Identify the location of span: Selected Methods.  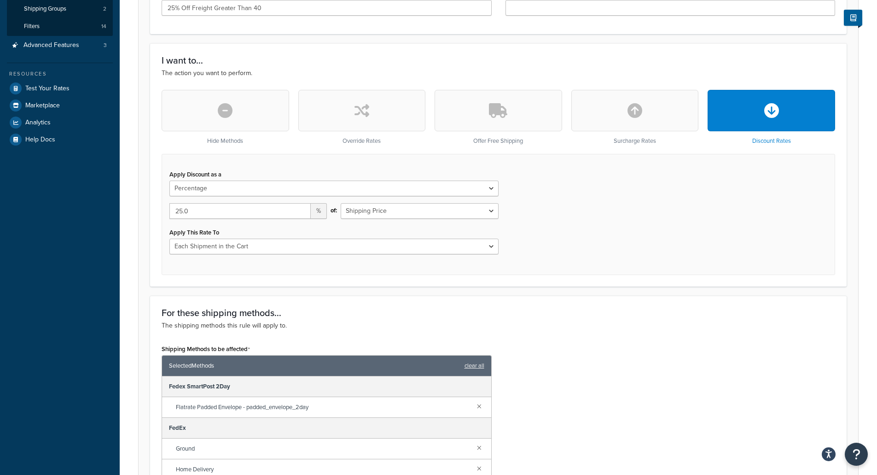
(314, 366).